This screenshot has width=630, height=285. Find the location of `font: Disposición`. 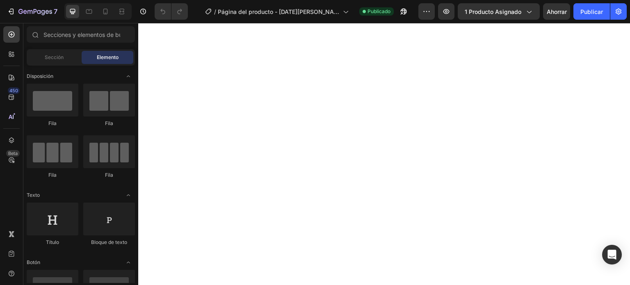

font: Disposición is located at coordinates (40, 76).